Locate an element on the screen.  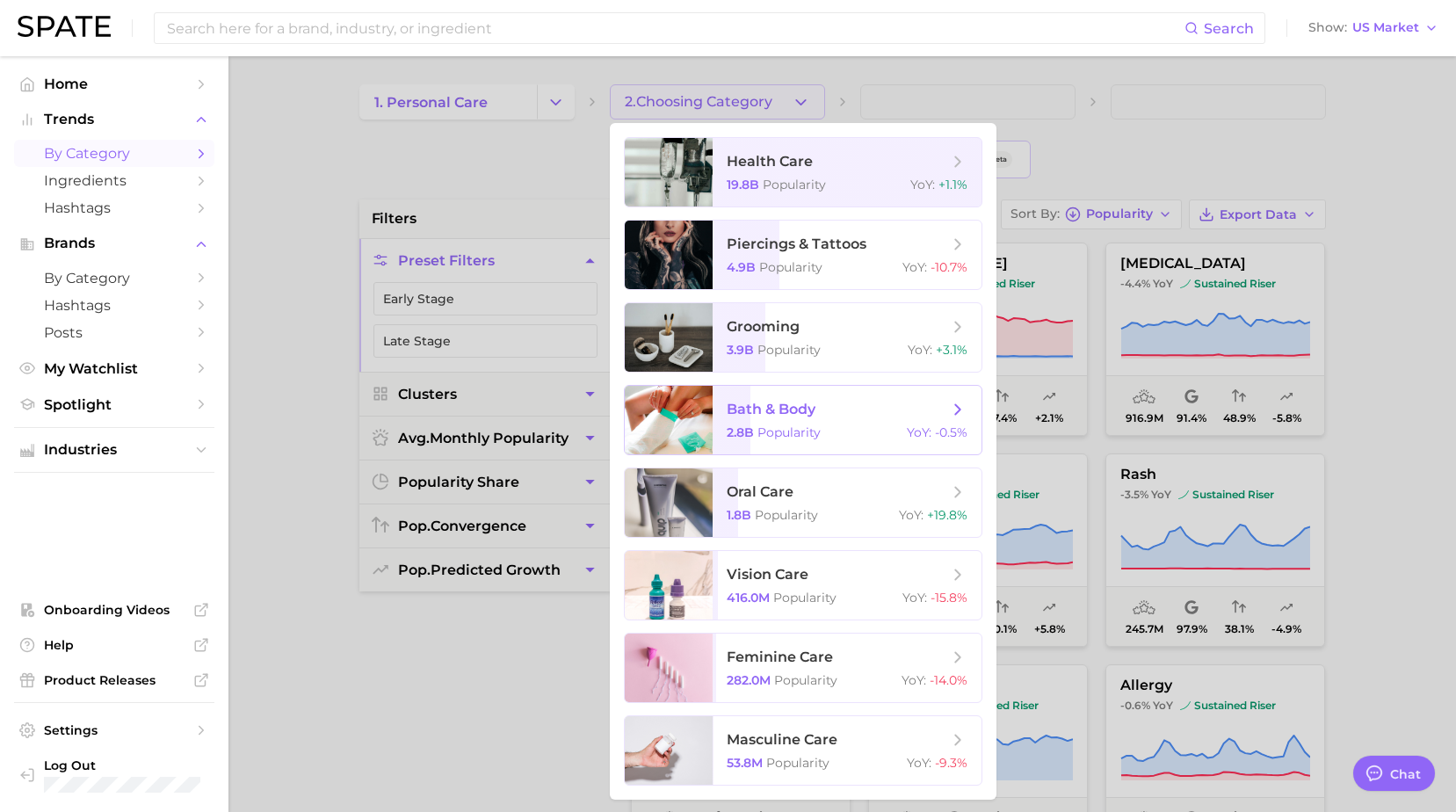
span: Product Releases is located at coordinates (115, 681).